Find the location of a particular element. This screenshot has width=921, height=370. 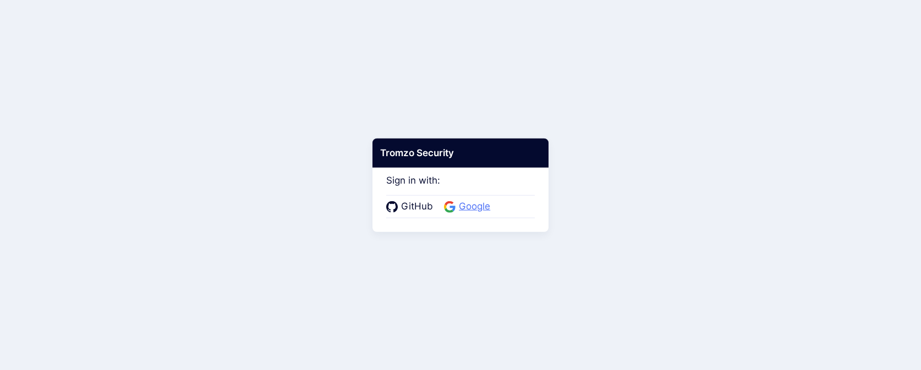

a: GitHub is located at coordinates (411, 207).